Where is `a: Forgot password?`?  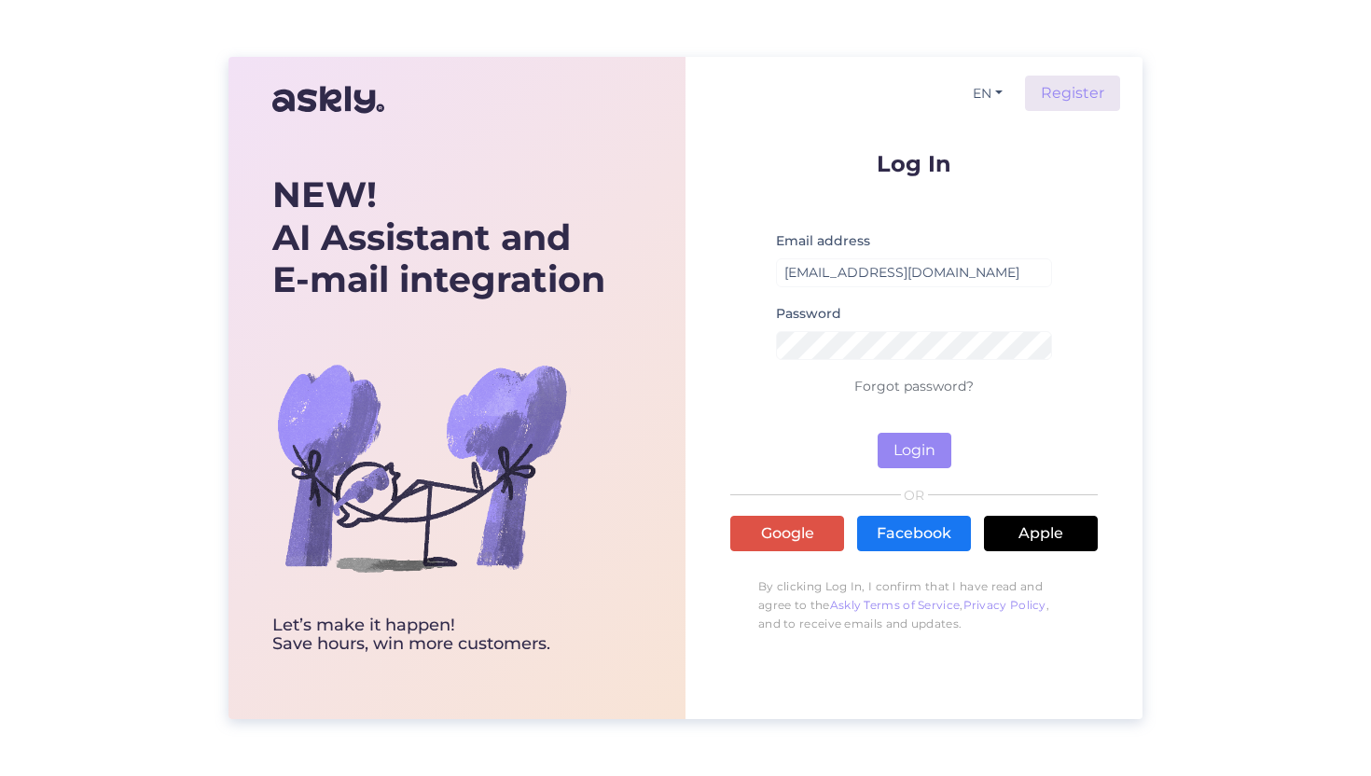 a: Forgot password? is located at coordinates (914, 386).